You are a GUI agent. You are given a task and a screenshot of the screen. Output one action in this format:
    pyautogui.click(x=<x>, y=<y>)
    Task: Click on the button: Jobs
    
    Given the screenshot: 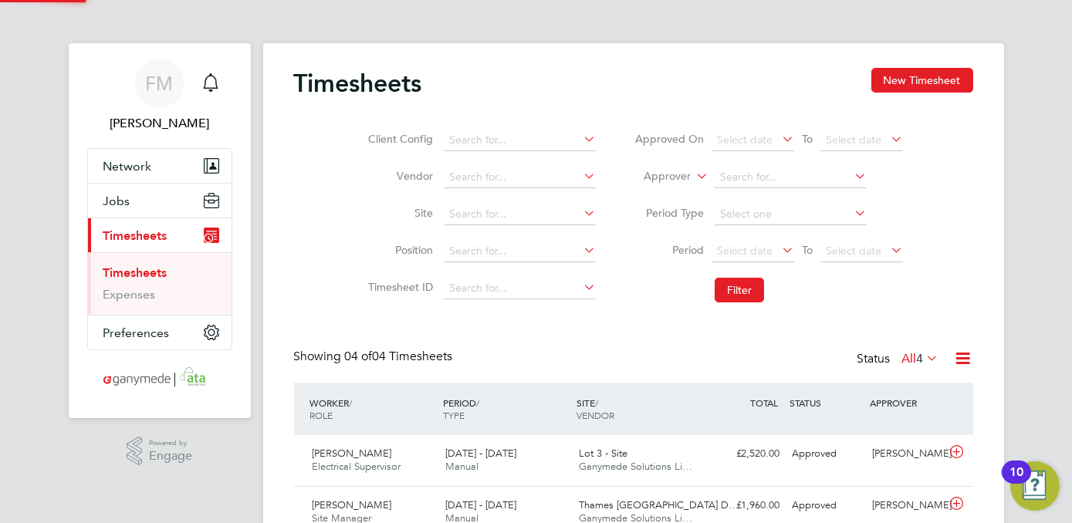 What is the action you would take?
    pyautogui.click(x=160, y=201)
    